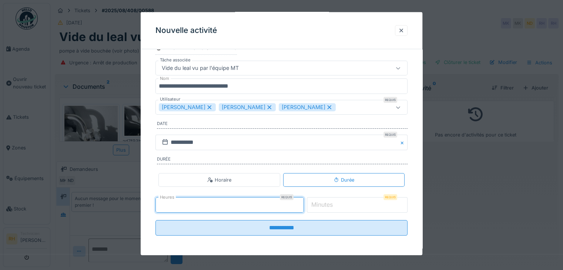 The image size is (563, 270). What do you see at coordinates (175, 60) in the screenshot?
I see `label: Tâche associée` at bounding box center [175, 60].